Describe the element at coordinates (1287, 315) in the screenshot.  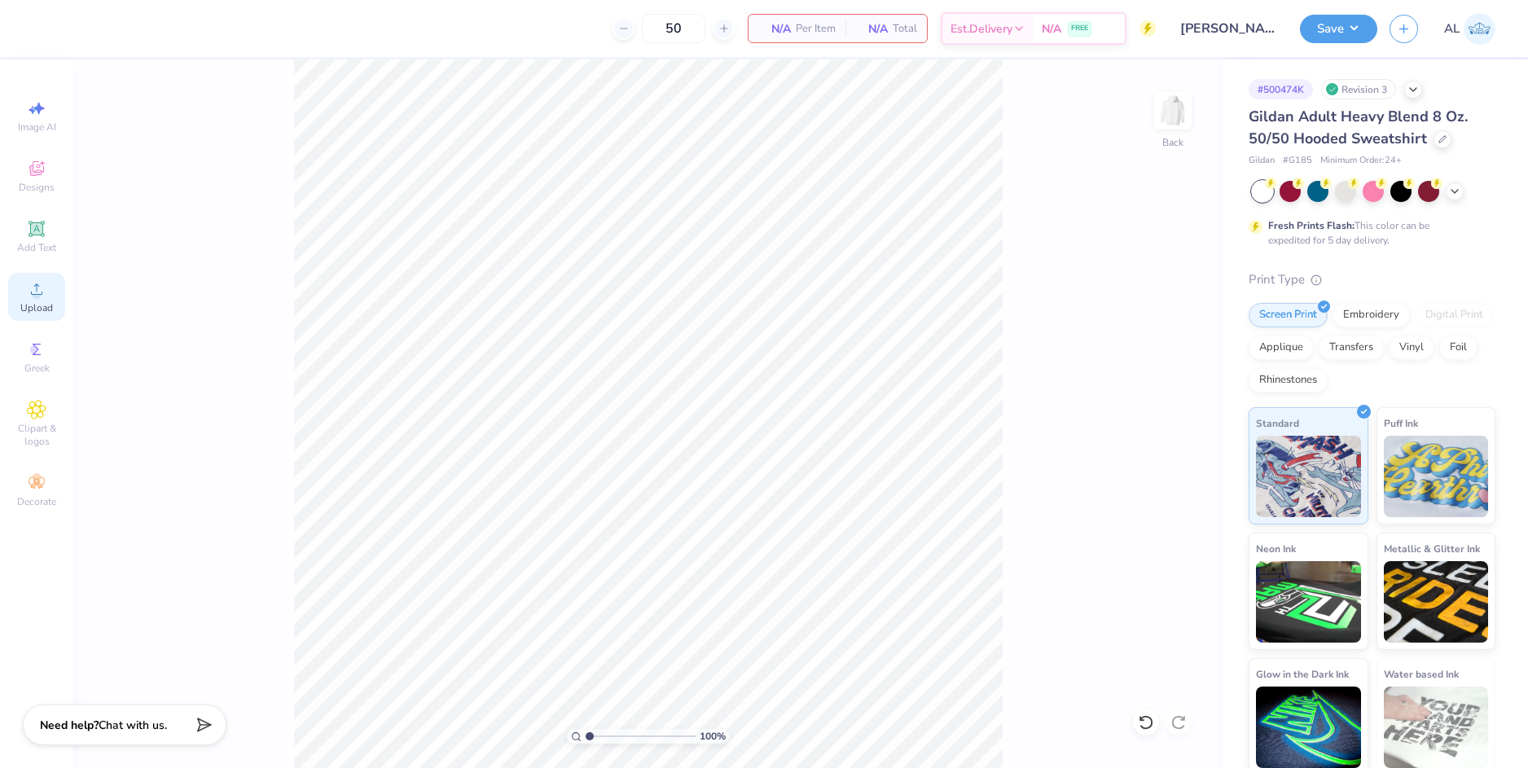
I see `div: Screen Print` at that location.